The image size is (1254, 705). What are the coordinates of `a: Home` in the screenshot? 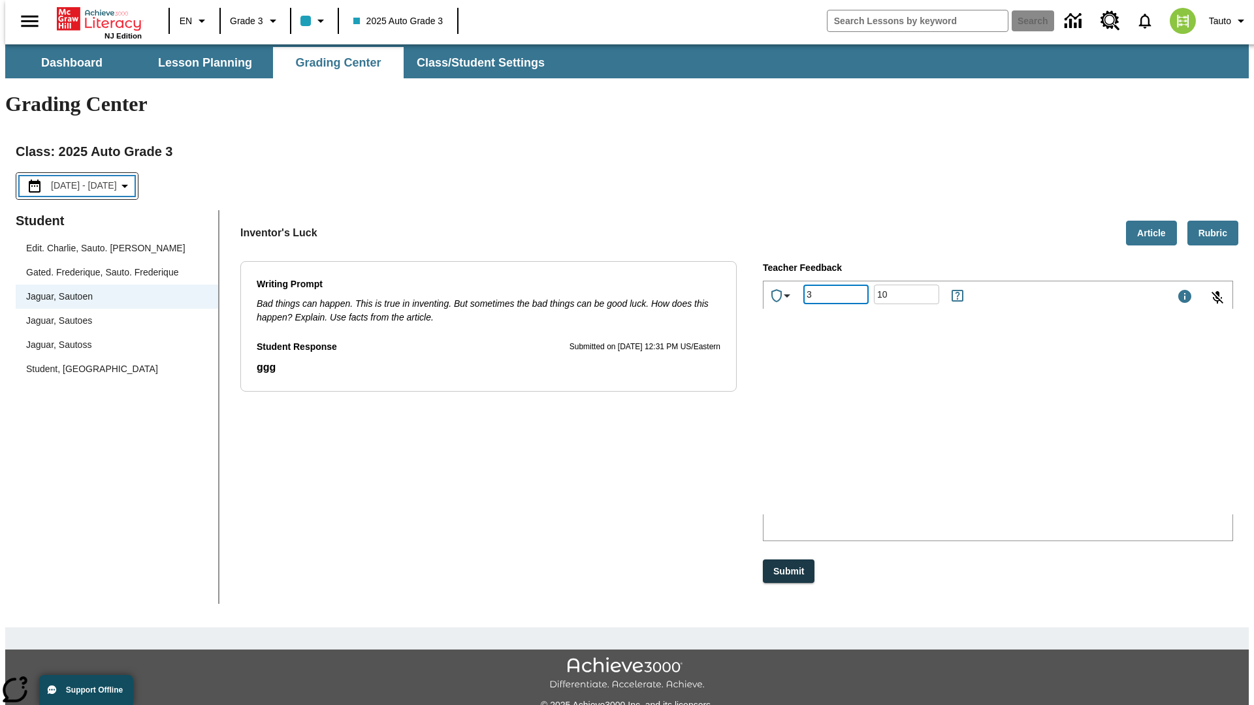 It's located at (99, 19).